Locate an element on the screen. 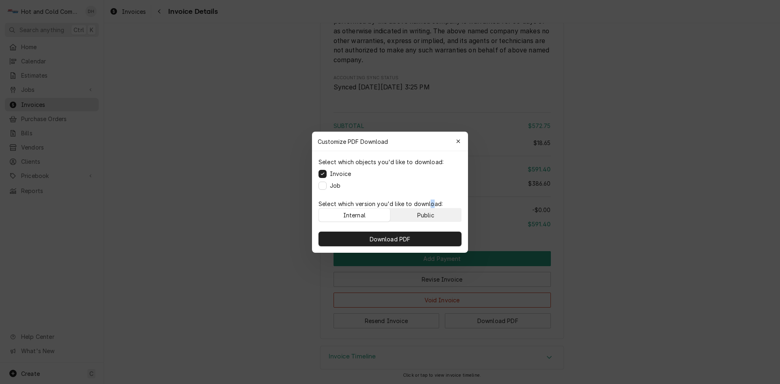 The width and height of the screenshot is (780, 384). p: Select which version you'd like to download: is located at coordinates (390, 204).